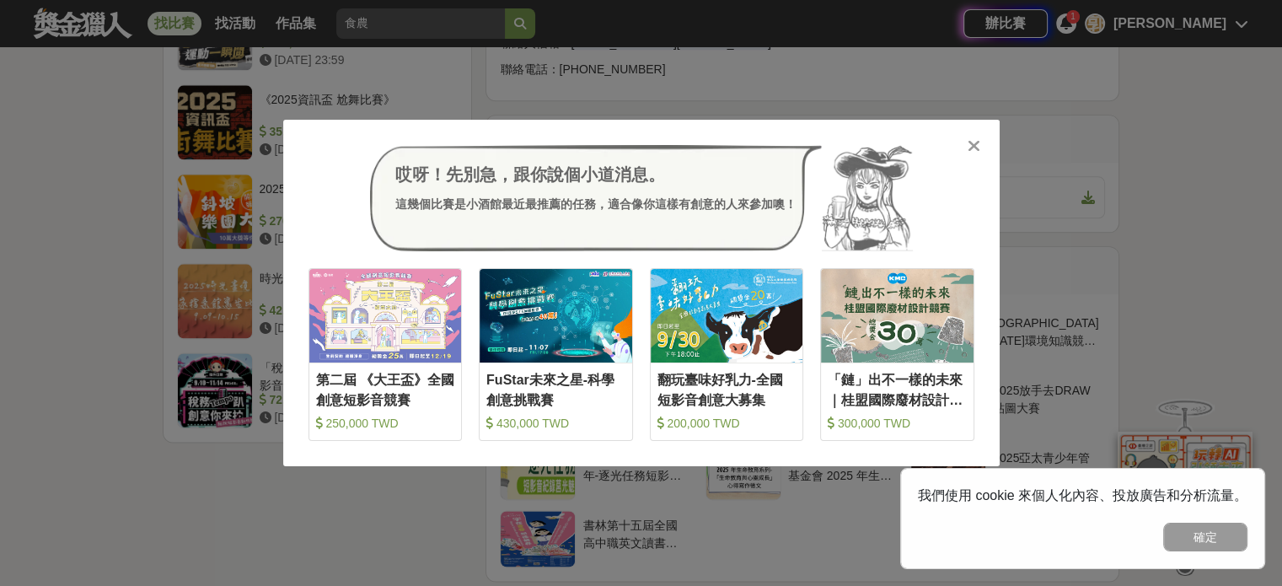 Image resolution: width=1282 pixels, height=586 pixels. Describe the element at coordinates (867, 198) in the screenshot. I see `img: Avatar` at that location.